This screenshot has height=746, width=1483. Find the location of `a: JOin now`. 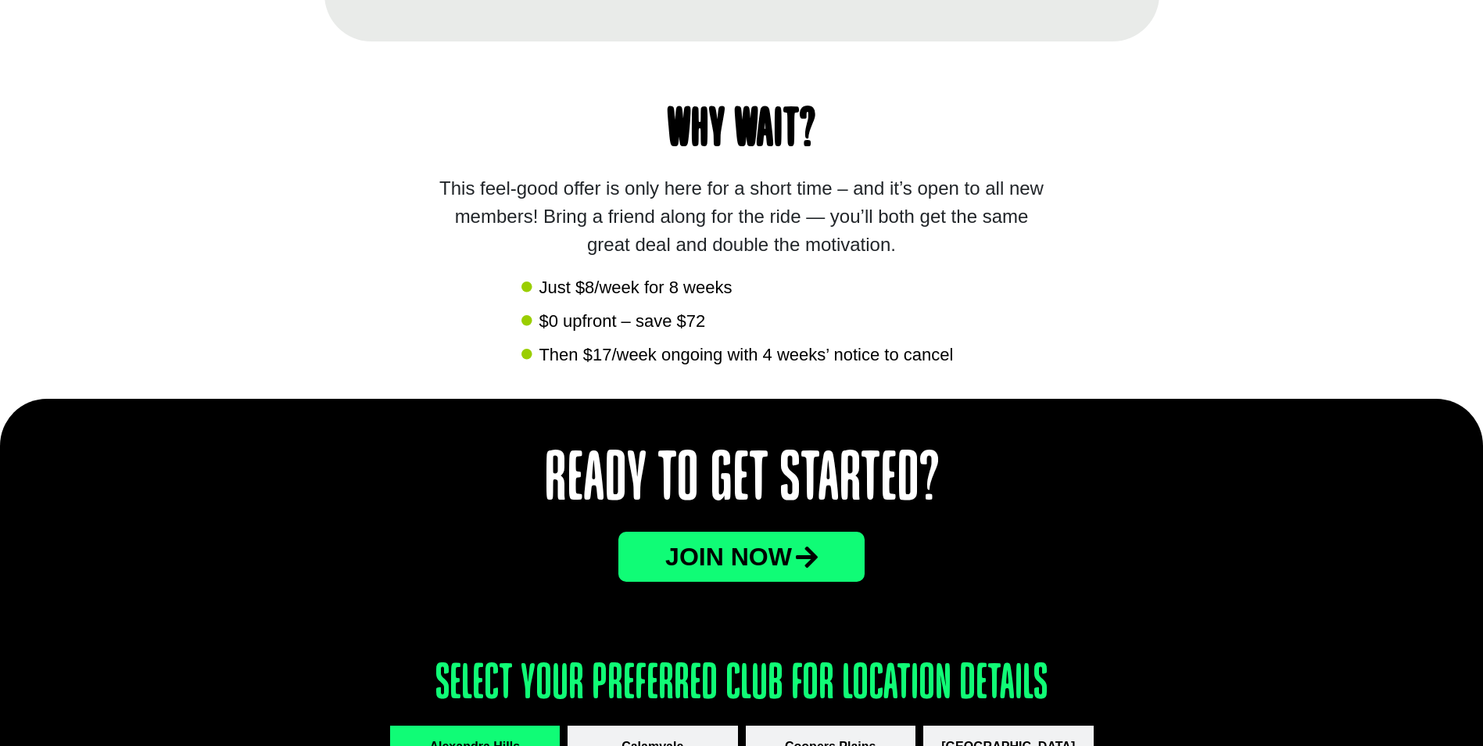

a: JOin now is located at coordinates (741, 556).